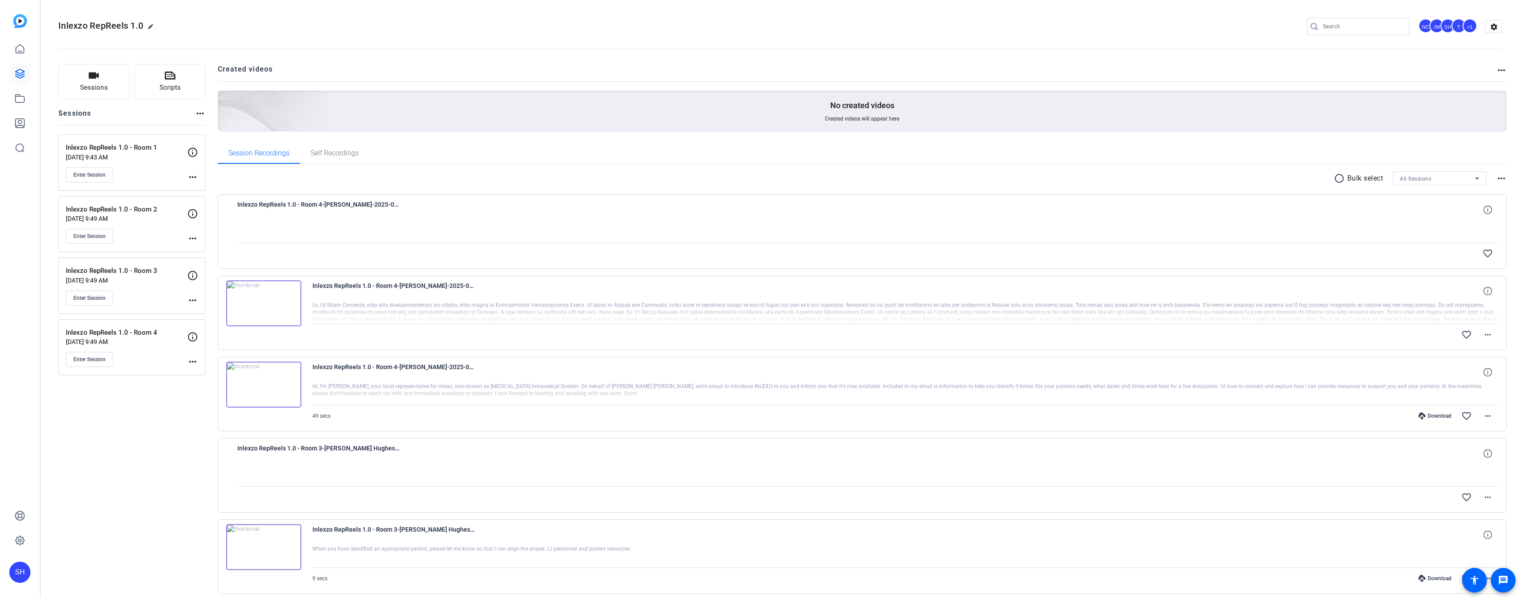  I want to click on span: Scripts, so click(170, 87).